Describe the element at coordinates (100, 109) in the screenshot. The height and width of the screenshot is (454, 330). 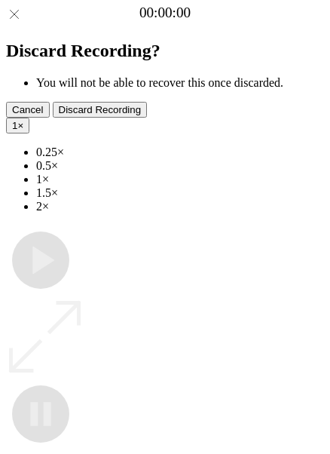
I see `button: Discard Recording` at that location.